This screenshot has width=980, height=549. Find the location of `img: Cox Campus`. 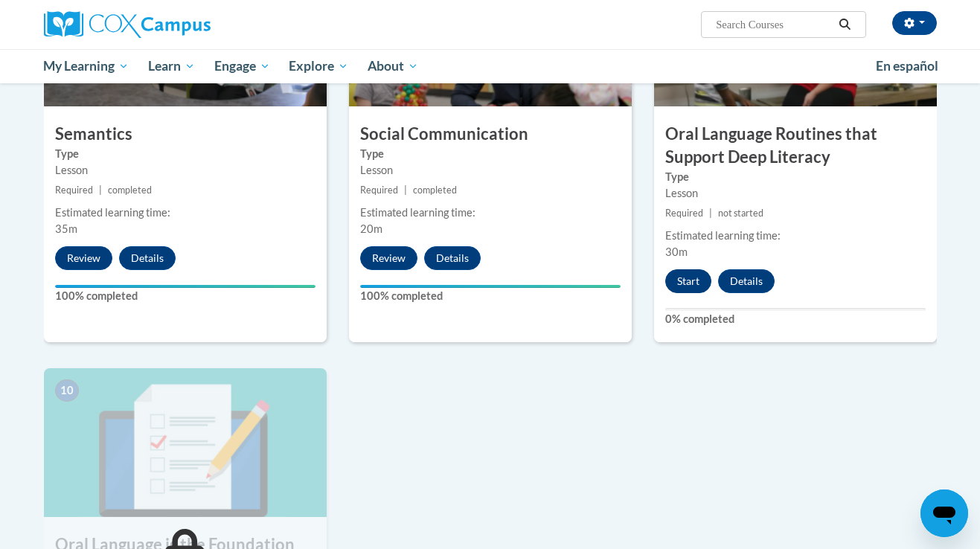

img: Cox Campus is located at coordinates (127, 25).